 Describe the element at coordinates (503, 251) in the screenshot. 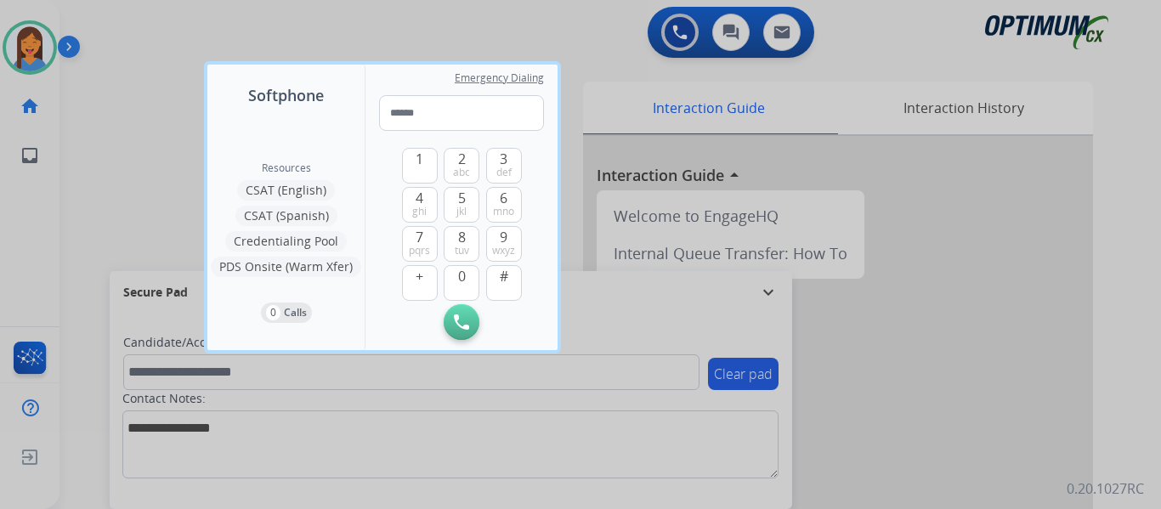

I see `span: wxyz` at that location.